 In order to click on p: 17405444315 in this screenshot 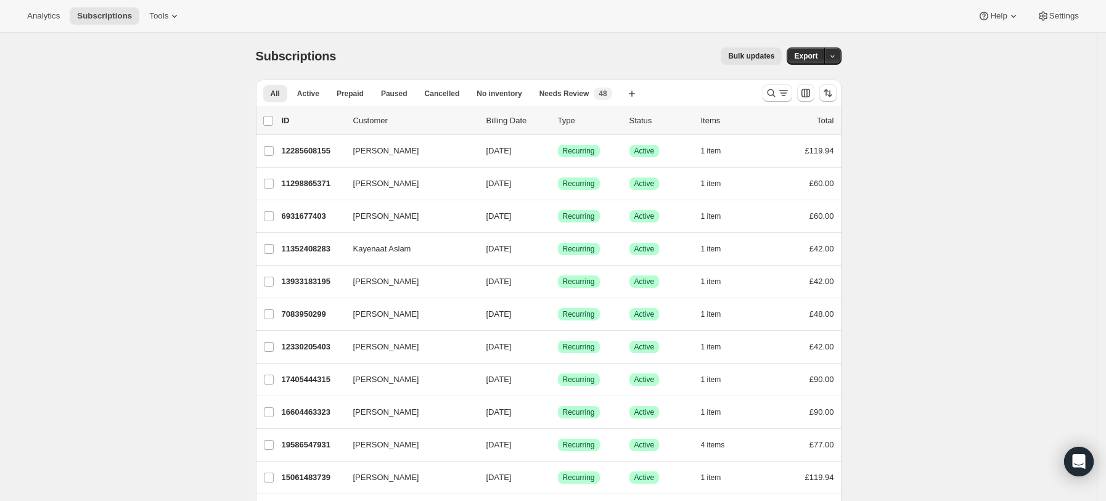, I will do `click(313, 380)`.